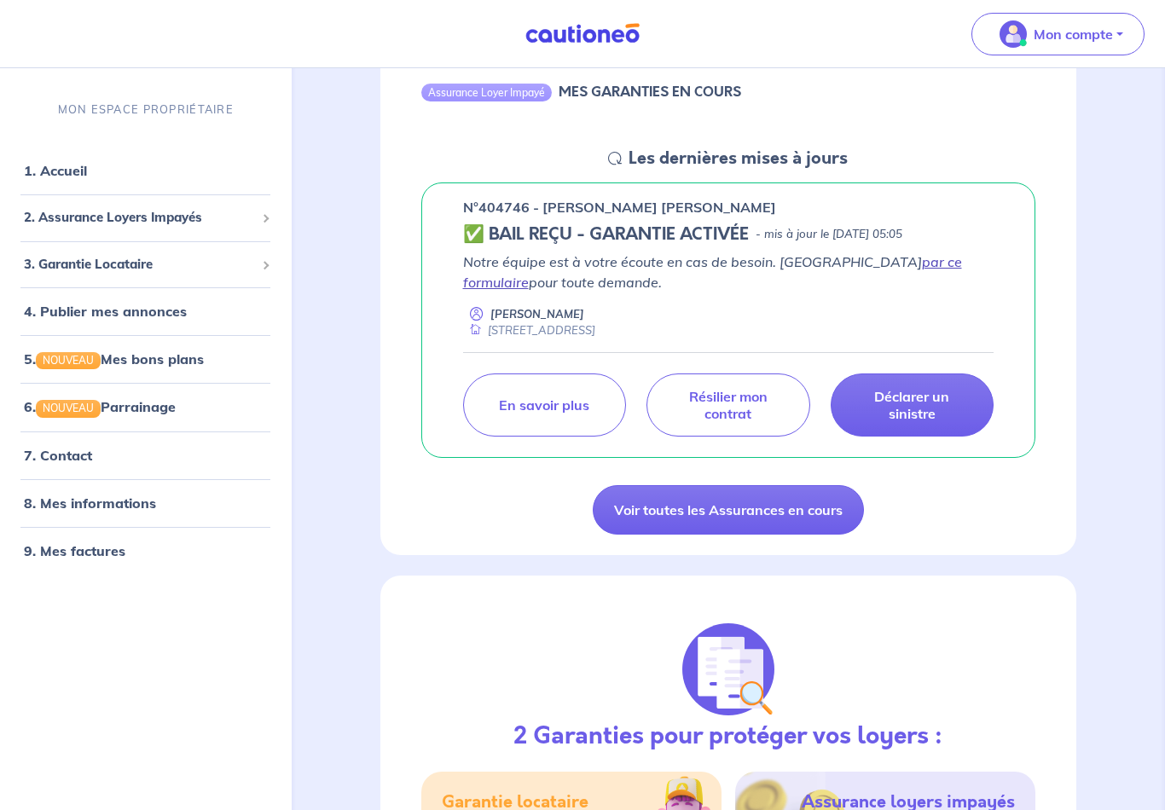 Image resolution: width=1165 pixels, height=810 pixels. I want to click on a: Voir toutes les Assurances en cours, so click(728, 510).